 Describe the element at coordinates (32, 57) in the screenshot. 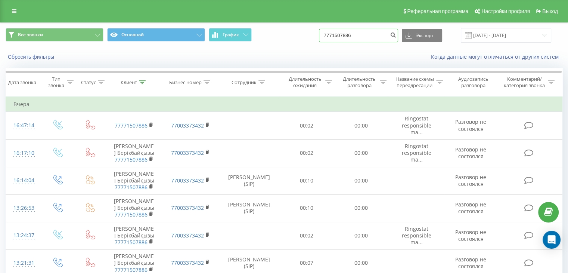

I see `button: Сбросить фильтры` at that location.